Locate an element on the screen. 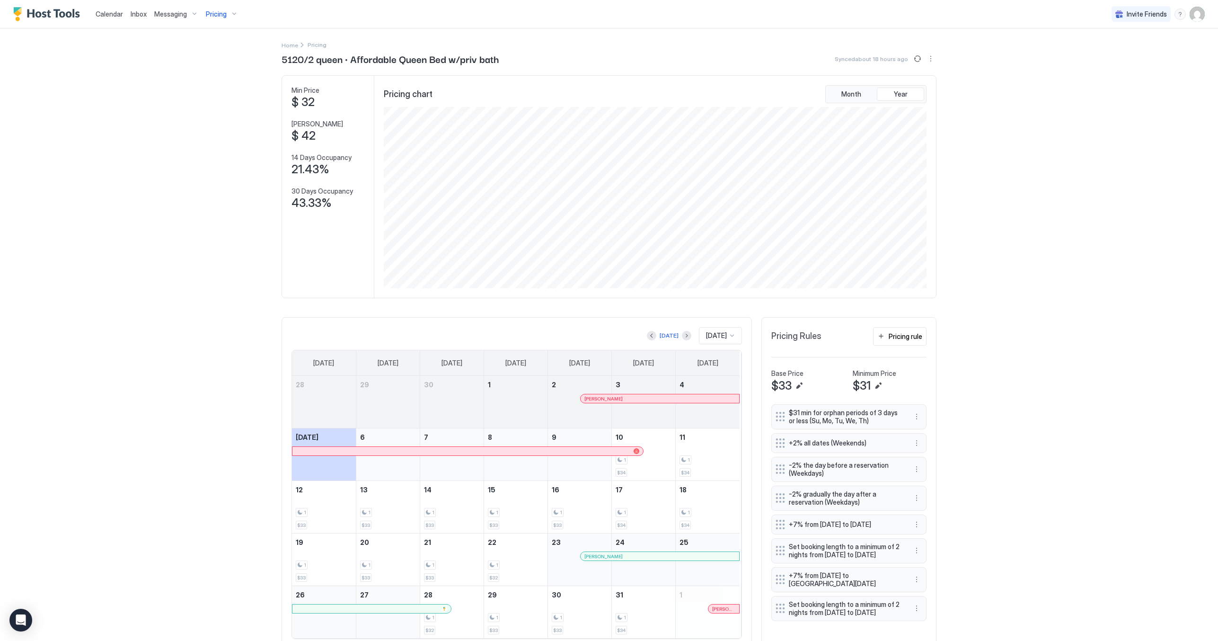 The image size is (1218, 641). span: $ 32 is located at coordinates (303, 102).